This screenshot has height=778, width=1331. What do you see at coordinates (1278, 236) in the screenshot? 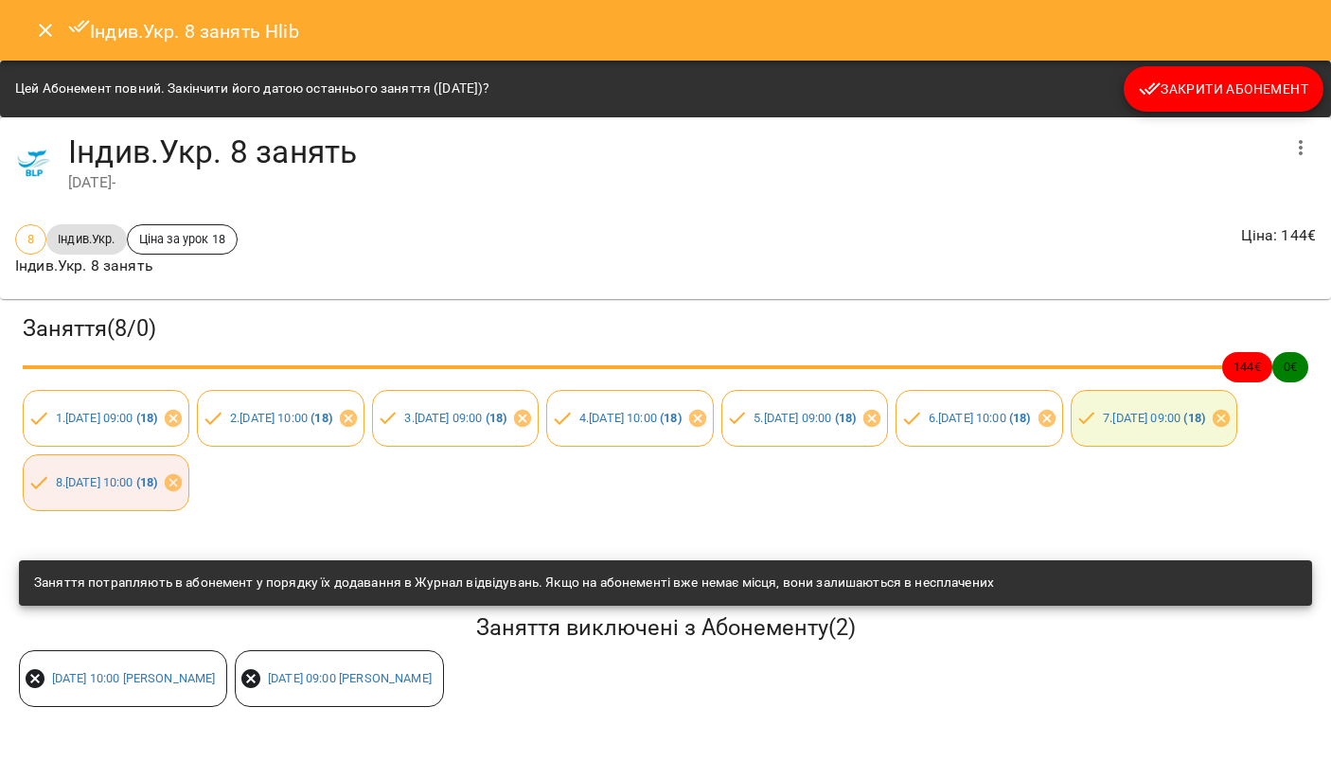
I see `p: Ціна : 144 €` at bounding box center [1278, 236].